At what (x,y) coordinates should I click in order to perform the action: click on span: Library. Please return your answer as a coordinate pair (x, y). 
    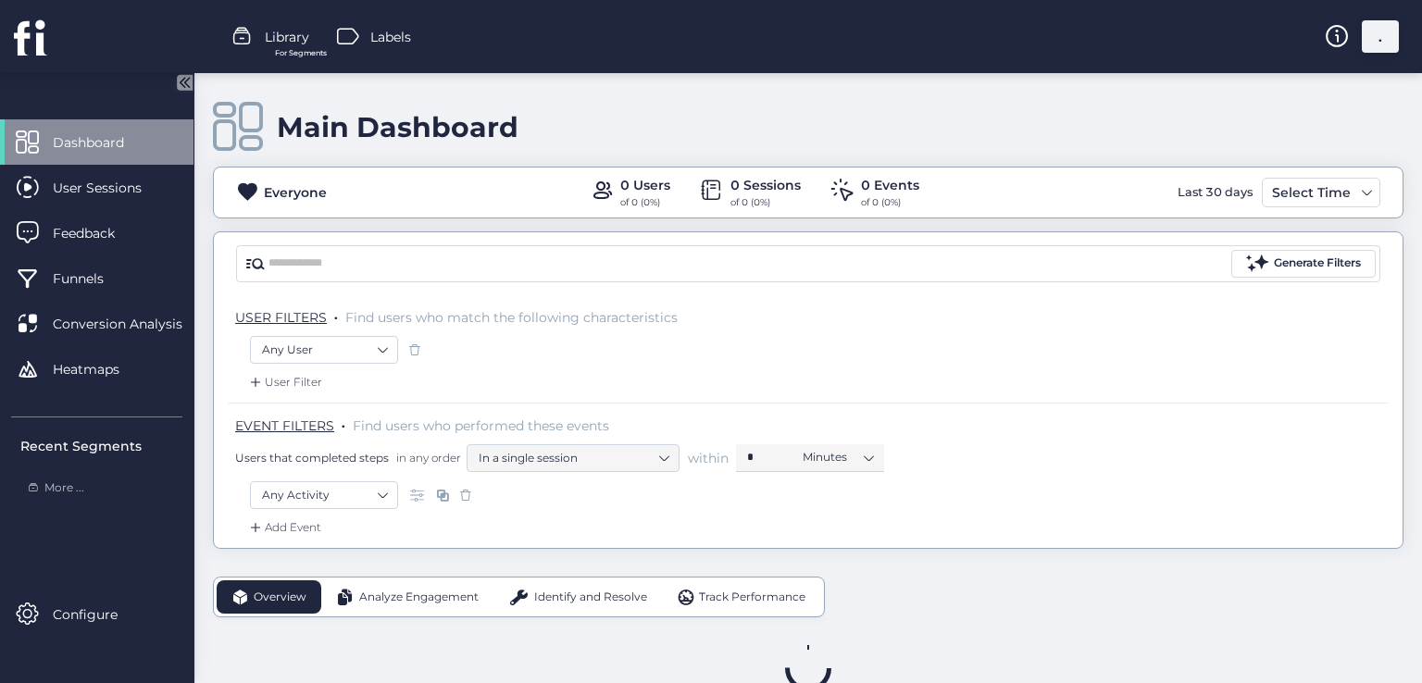
    Looking at the image, I should click on (287, 37).